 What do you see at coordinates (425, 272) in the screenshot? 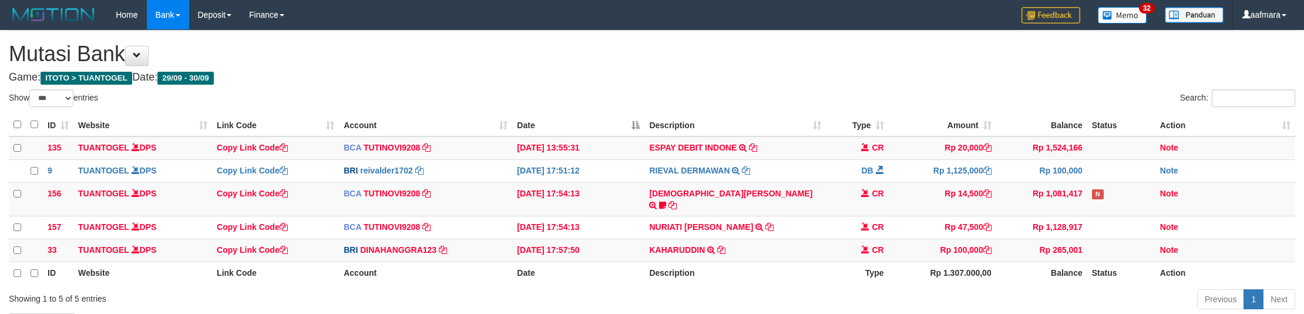
I see `th: Account` at bounding box center [425, 272].